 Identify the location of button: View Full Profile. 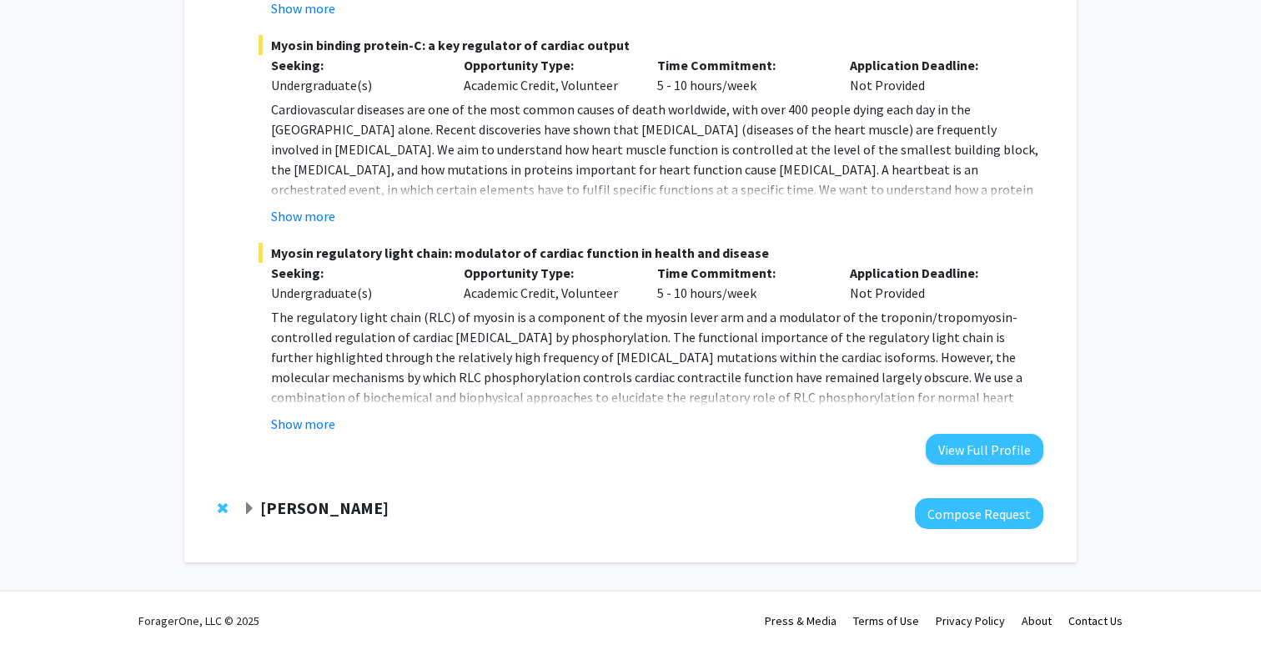
(984, 449).